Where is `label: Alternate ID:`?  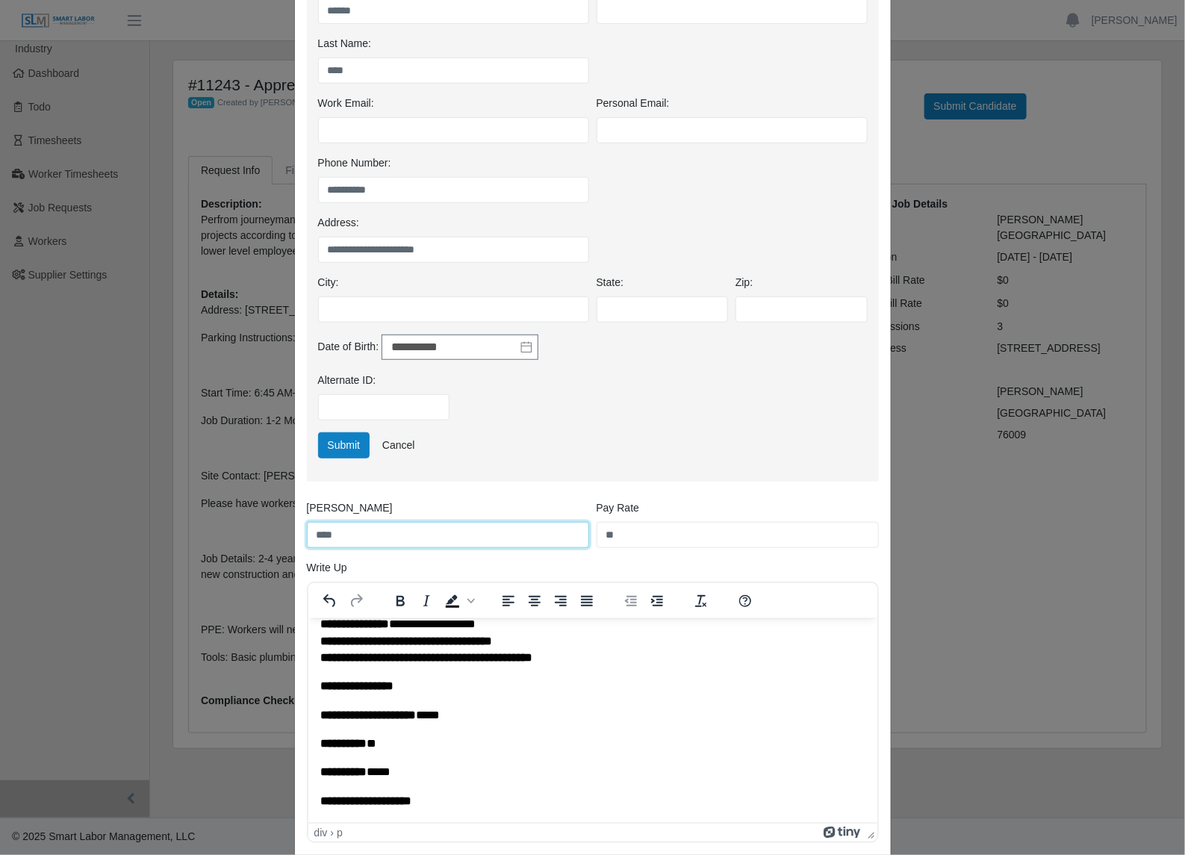
label: Alternate ID: is located at coordinates (347, 380).